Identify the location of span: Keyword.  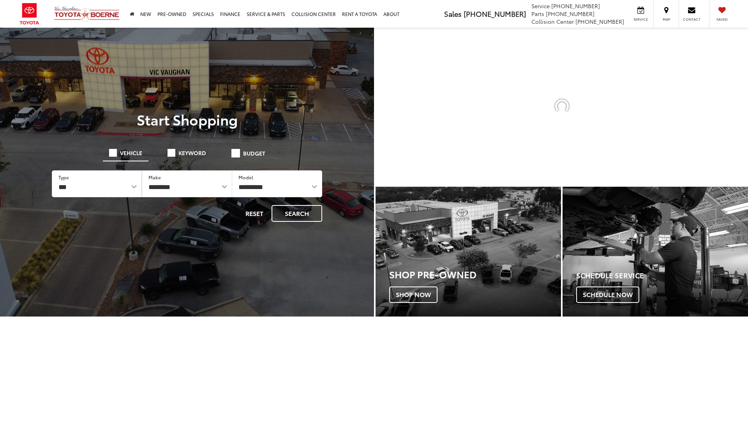
(192, 153).